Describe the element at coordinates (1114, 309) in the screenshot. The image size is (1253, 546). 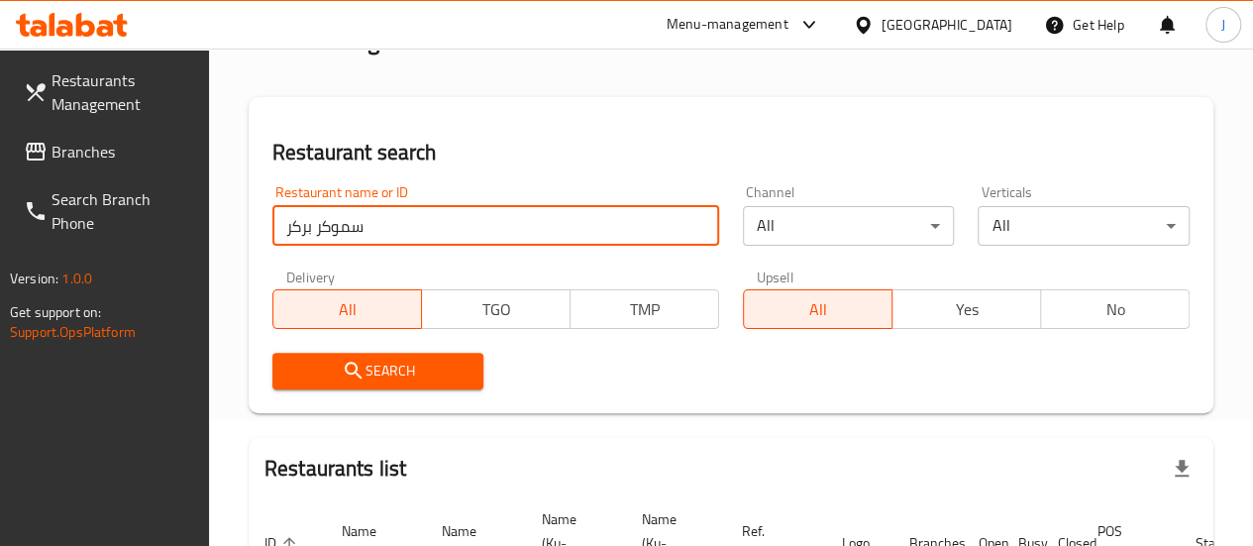
I see `button: No` at that location.